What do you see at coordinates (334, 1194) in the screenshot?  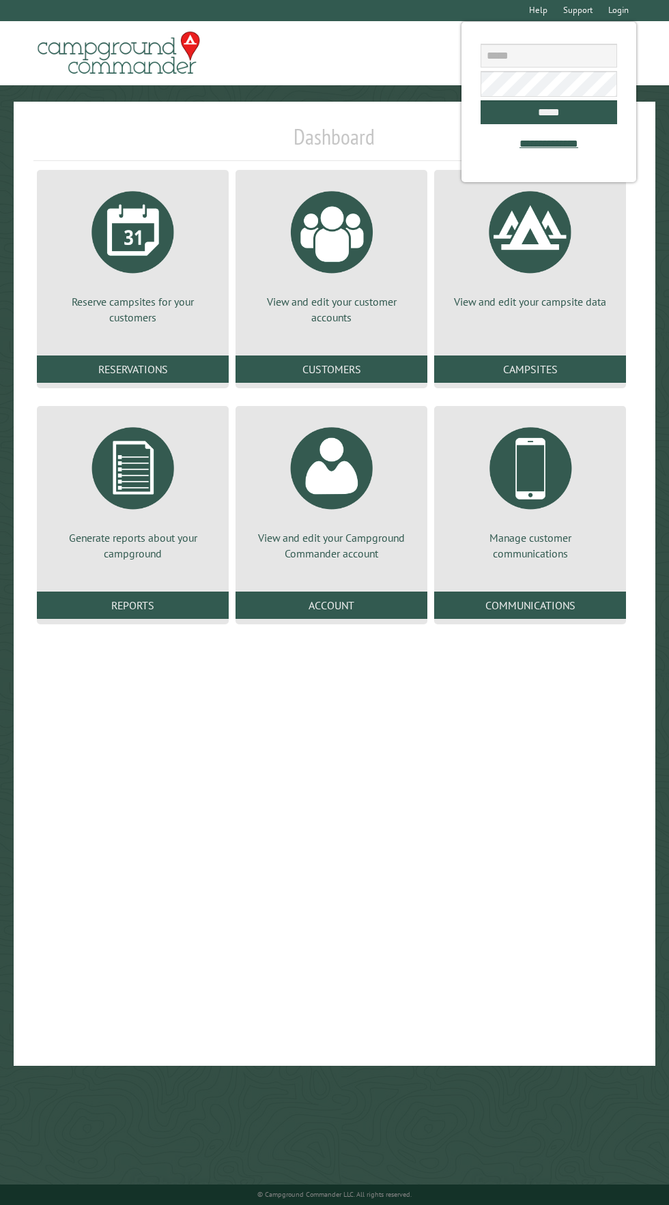 I see `small: © Campground Commander LLC. All rights reserved.` at bounding box center [334, 1194].